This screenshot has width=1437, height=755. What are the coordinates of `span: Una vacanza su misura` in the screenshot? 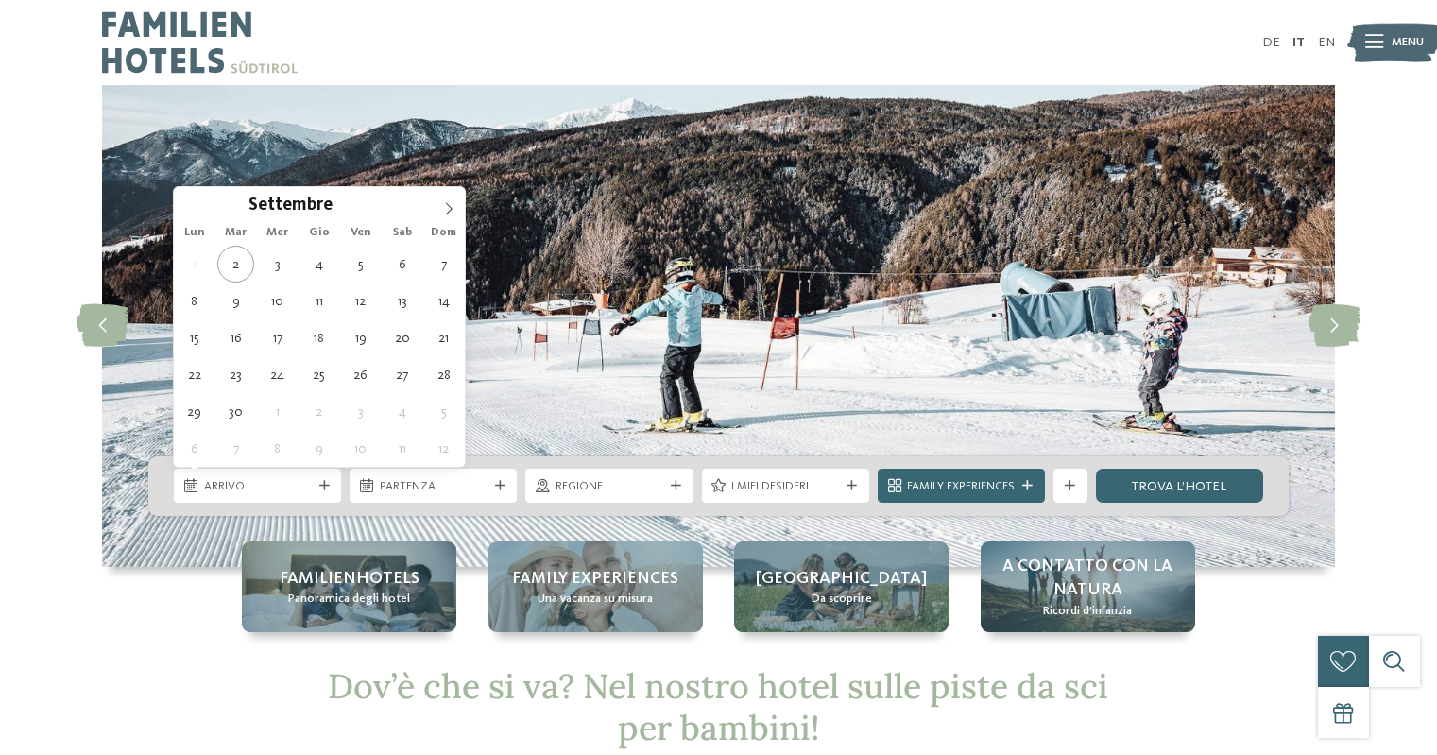 It's located at (595, 599).